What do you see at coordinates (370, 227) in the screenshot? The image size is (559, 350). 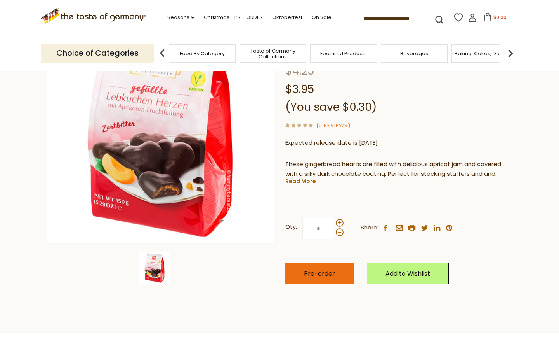 I see `span: Share:` at bounding box center [370, 227].